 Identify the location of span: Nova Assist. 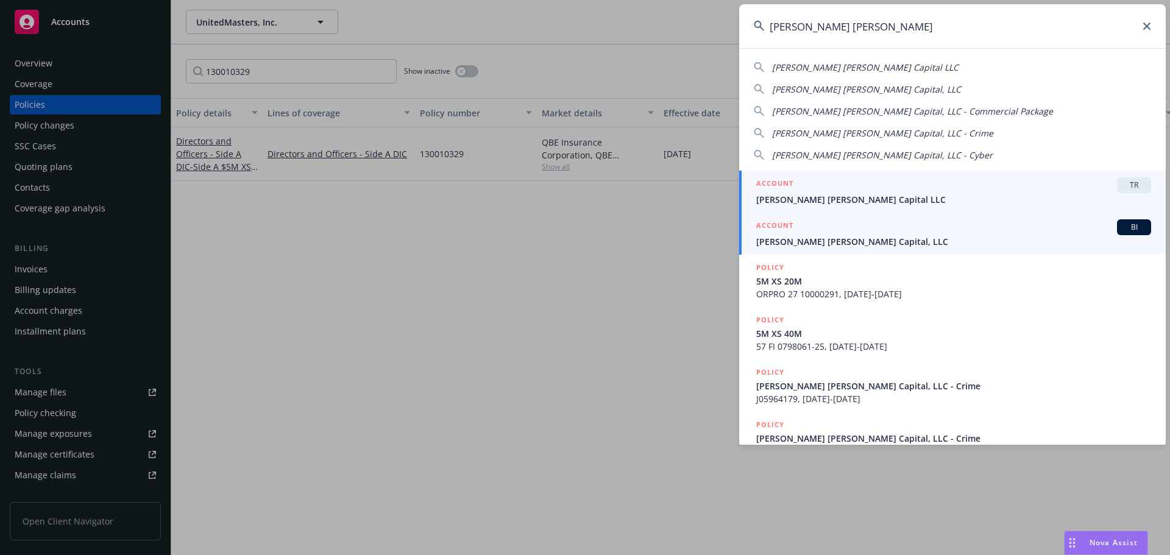
(1114, 543).